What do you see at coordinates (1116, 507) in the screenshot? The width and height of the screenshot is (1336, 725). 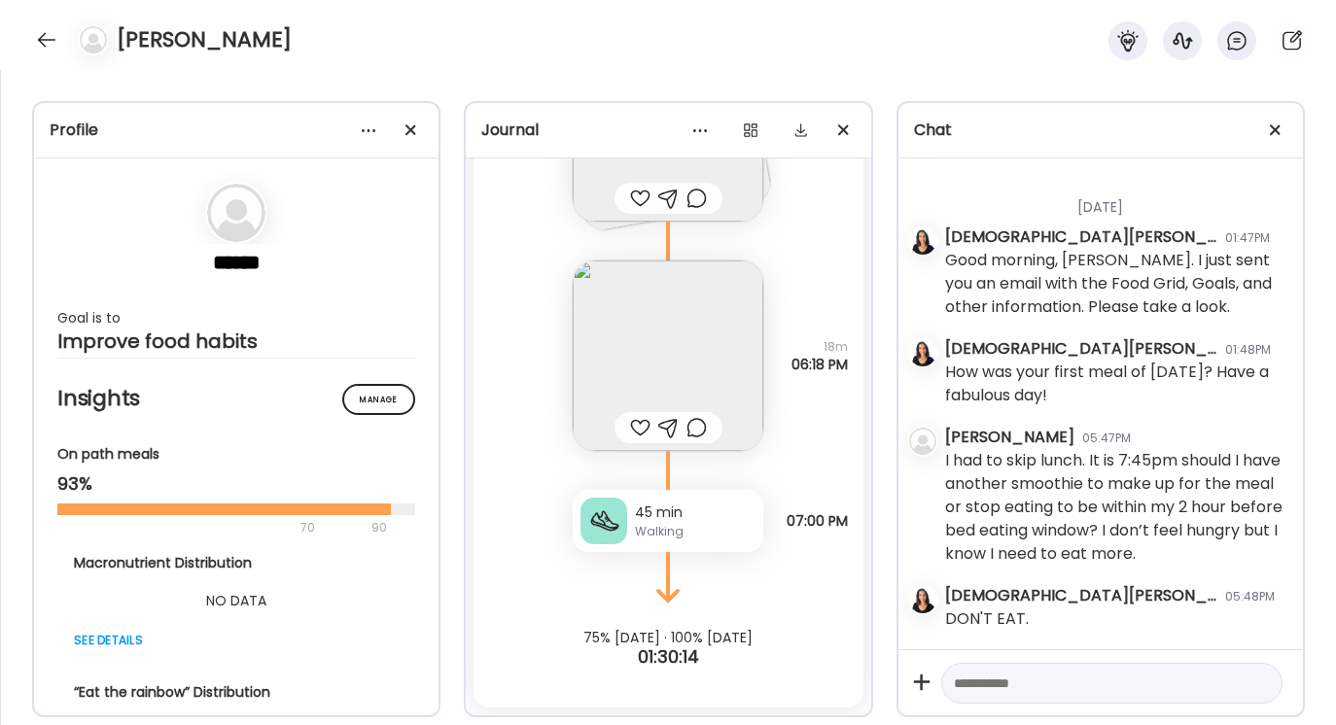 I see `div: I had to skip lunch. It is 7:45pm should I have another smoothie to make up for the meal or stop ...` at bounding box center [1116, 507].